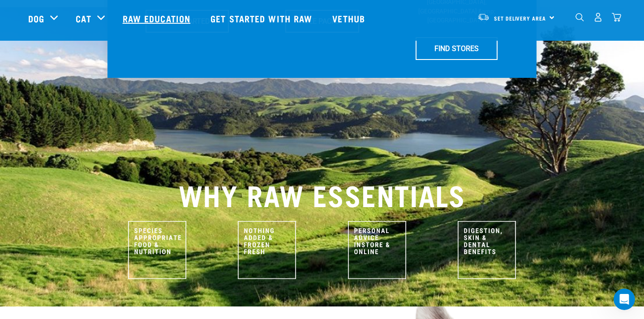 The image size is (644, 319). I want to click on a: Cat, so click(83, 18).